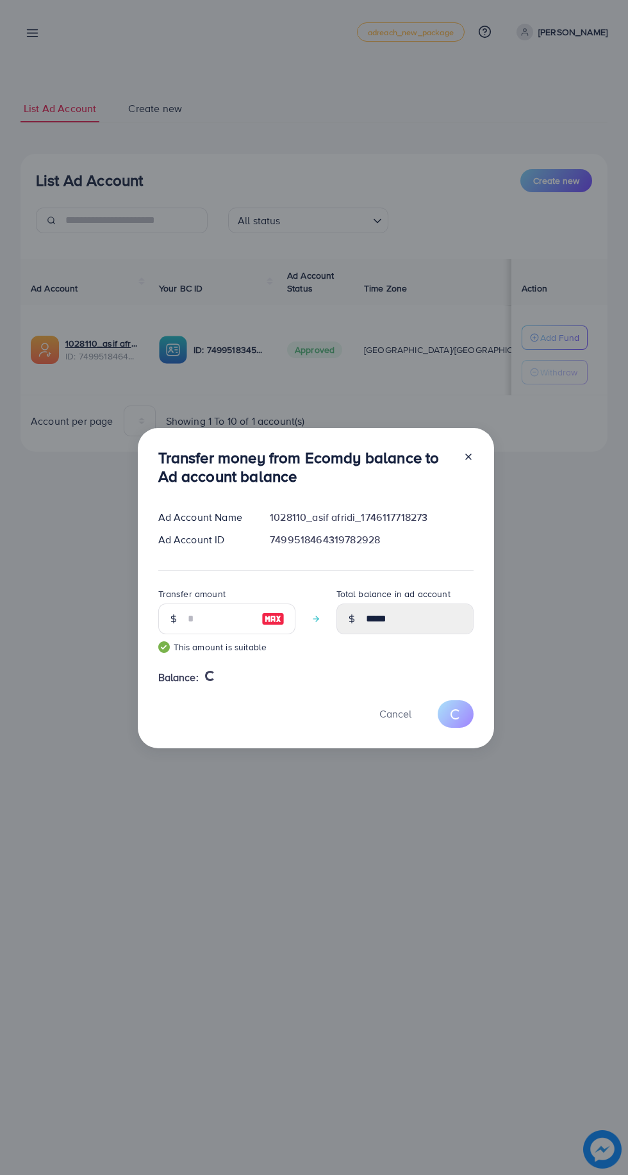 The image size is (628, 1175). What do you see at coordinates (204, 539) in the screenshot?
I see `div: Ad Account ID` at bounding box center [204, 539].